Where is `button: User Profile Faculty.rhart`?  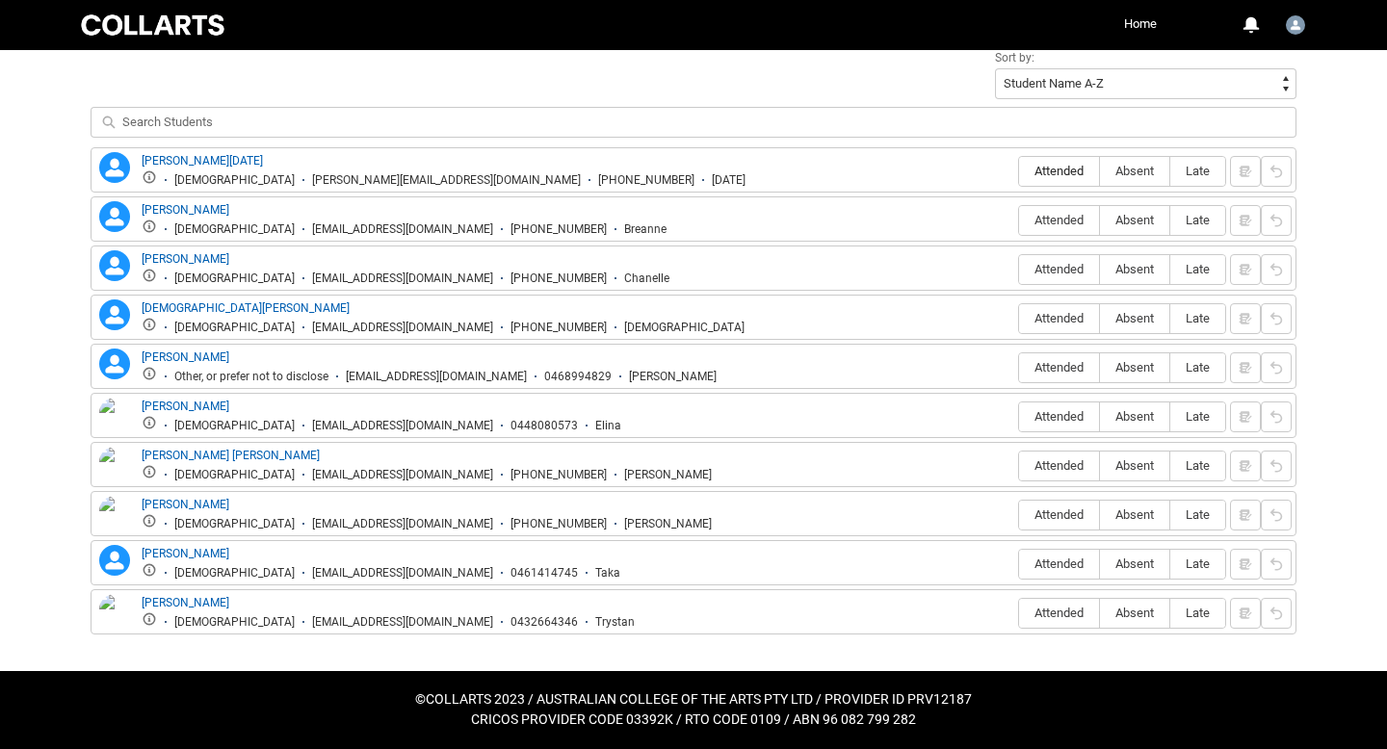
button: User Profile Faculty.rhart is located at coordinates (1296, 23).